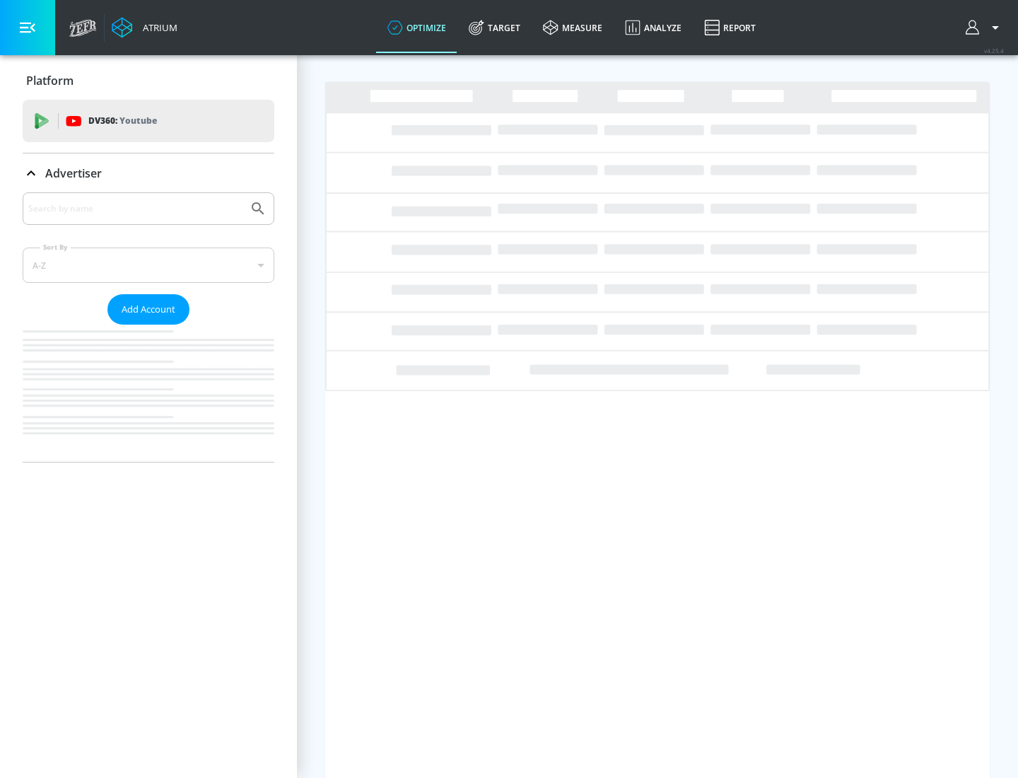 The height and width of the screenshot is (778, 1018). What do you see at coordinates (494, 28) in the screenshot?
I see `a: Target` at bounding box center [494, 28].